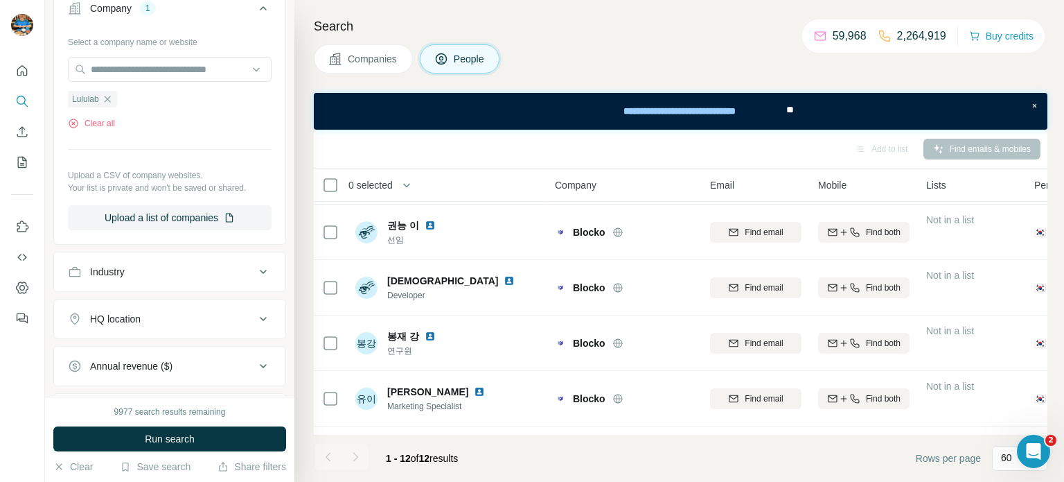  I want to click on button: Clear all, so click(91, 123).